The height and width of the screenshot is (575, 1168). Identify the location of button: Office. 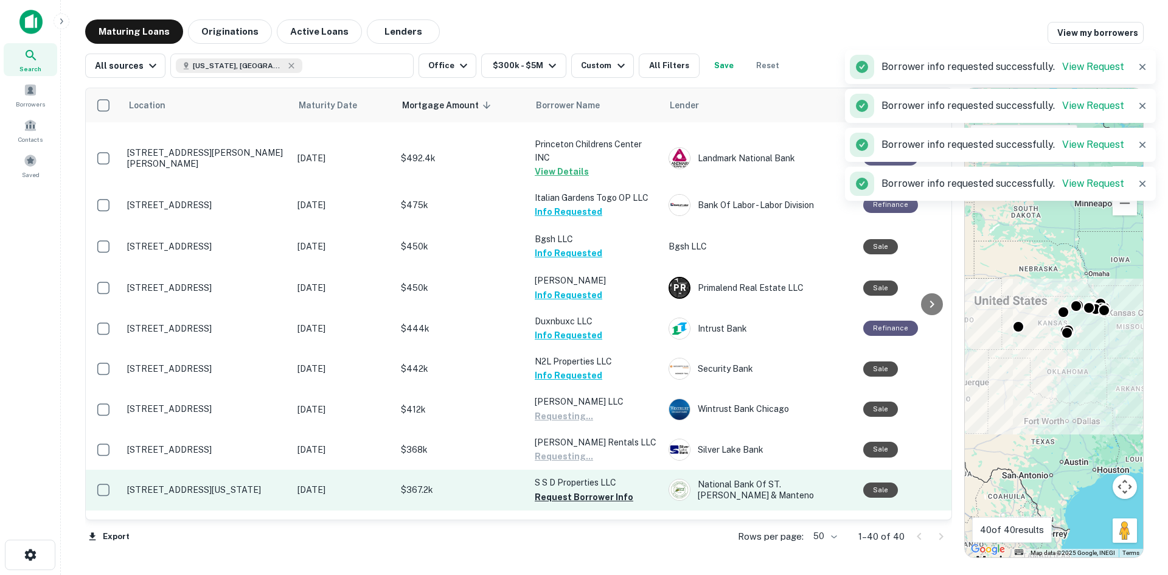
(447, 66).